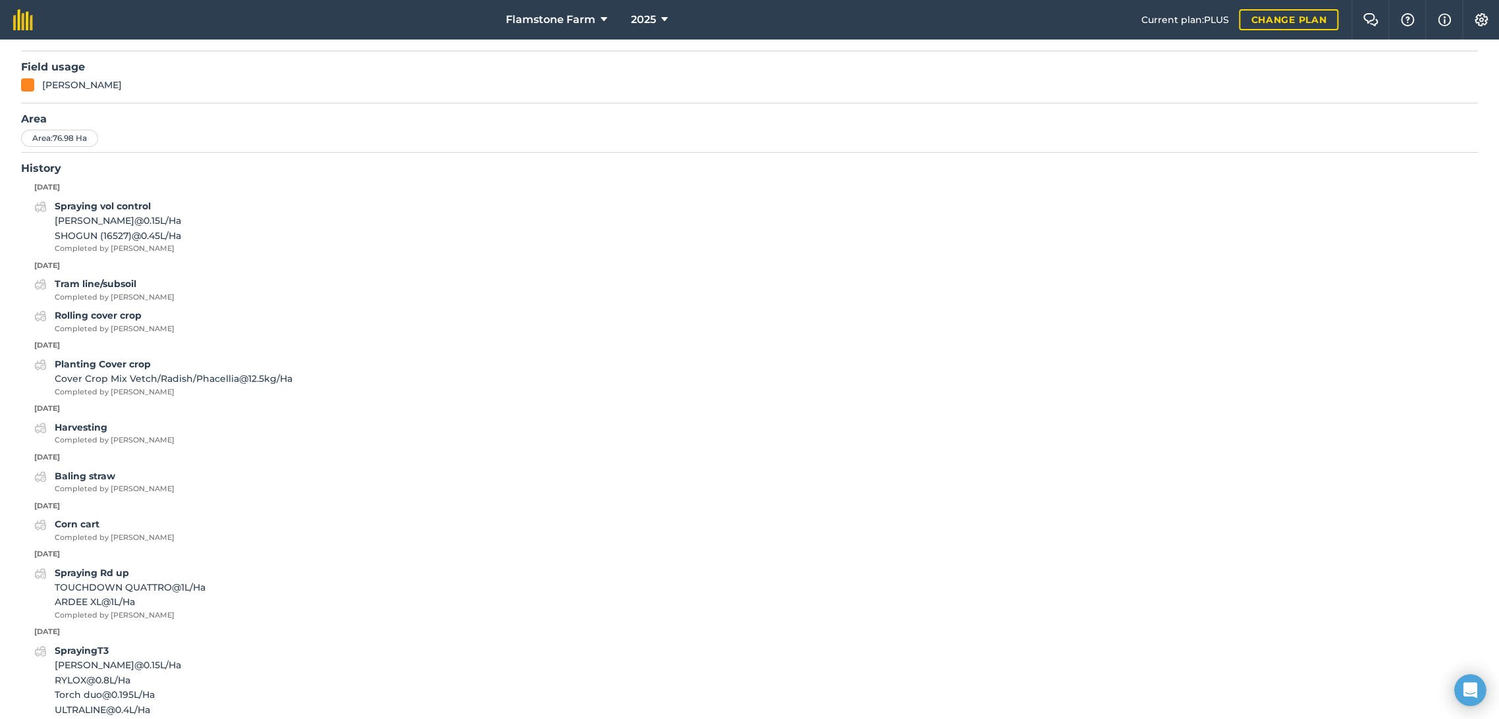 The height and width of the screenshot is (719, 1499). What do you see at coordinates (137, 695) in the screenshot?
I see `span: Torch duo @ 0.195 L / Ha` at bounding box center [137, 695].